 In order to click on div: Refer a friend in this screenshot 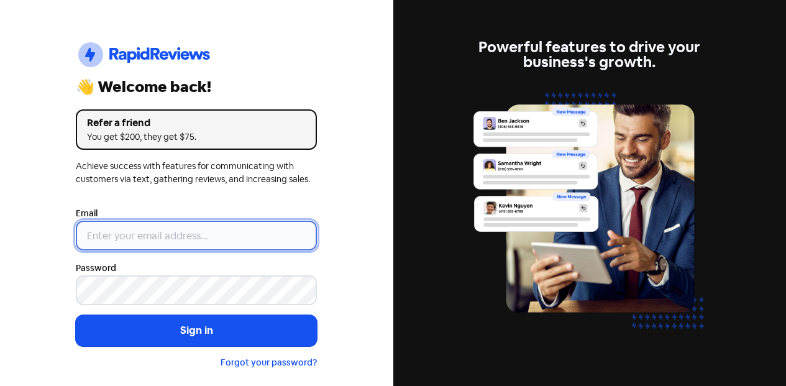, I will do `click(196, 123)`.